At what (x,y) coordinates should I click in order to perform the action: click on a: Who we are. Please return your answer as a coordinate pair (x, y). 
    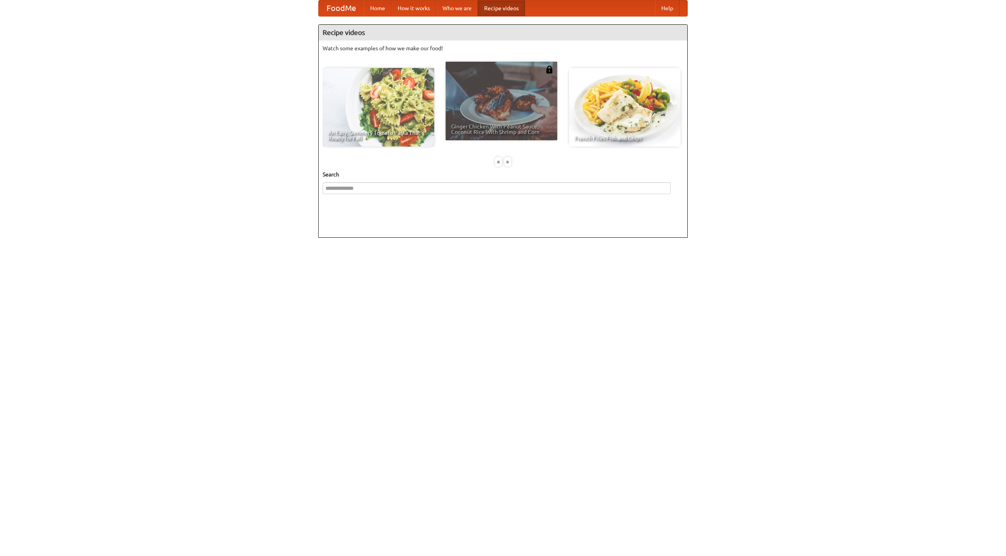
    Looking at the image, I should click on (457, 8).